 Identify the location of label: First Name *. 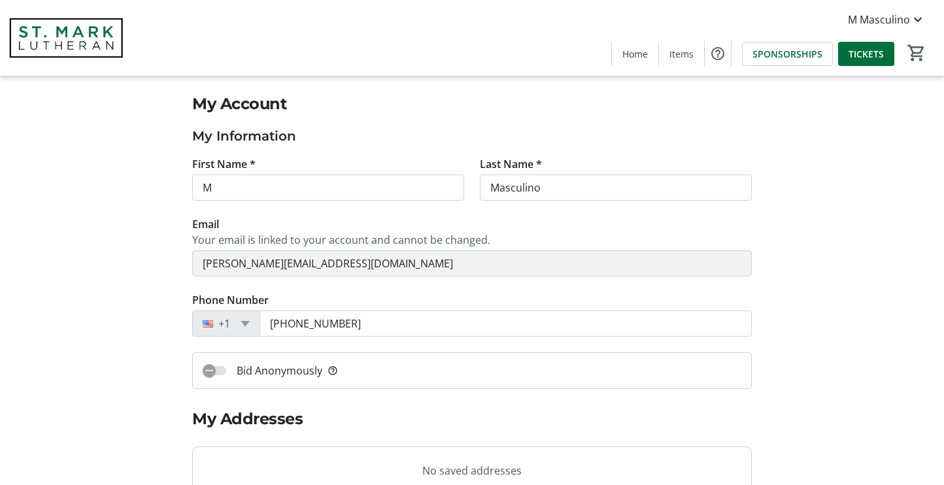
(224, 164).